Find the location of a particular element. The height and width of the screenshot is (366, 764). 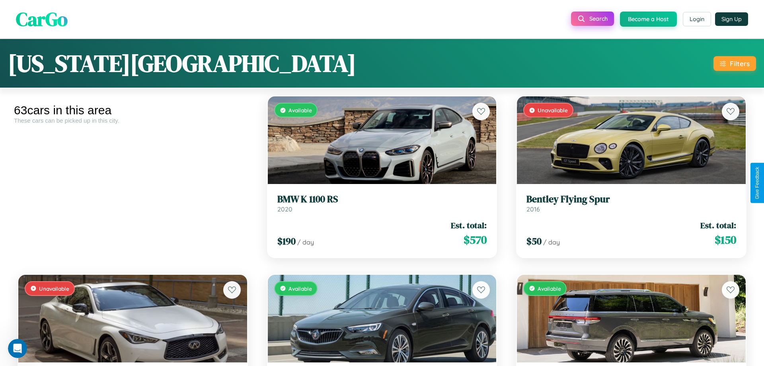

div: Give Feedback is located at coordinates (757, 183).